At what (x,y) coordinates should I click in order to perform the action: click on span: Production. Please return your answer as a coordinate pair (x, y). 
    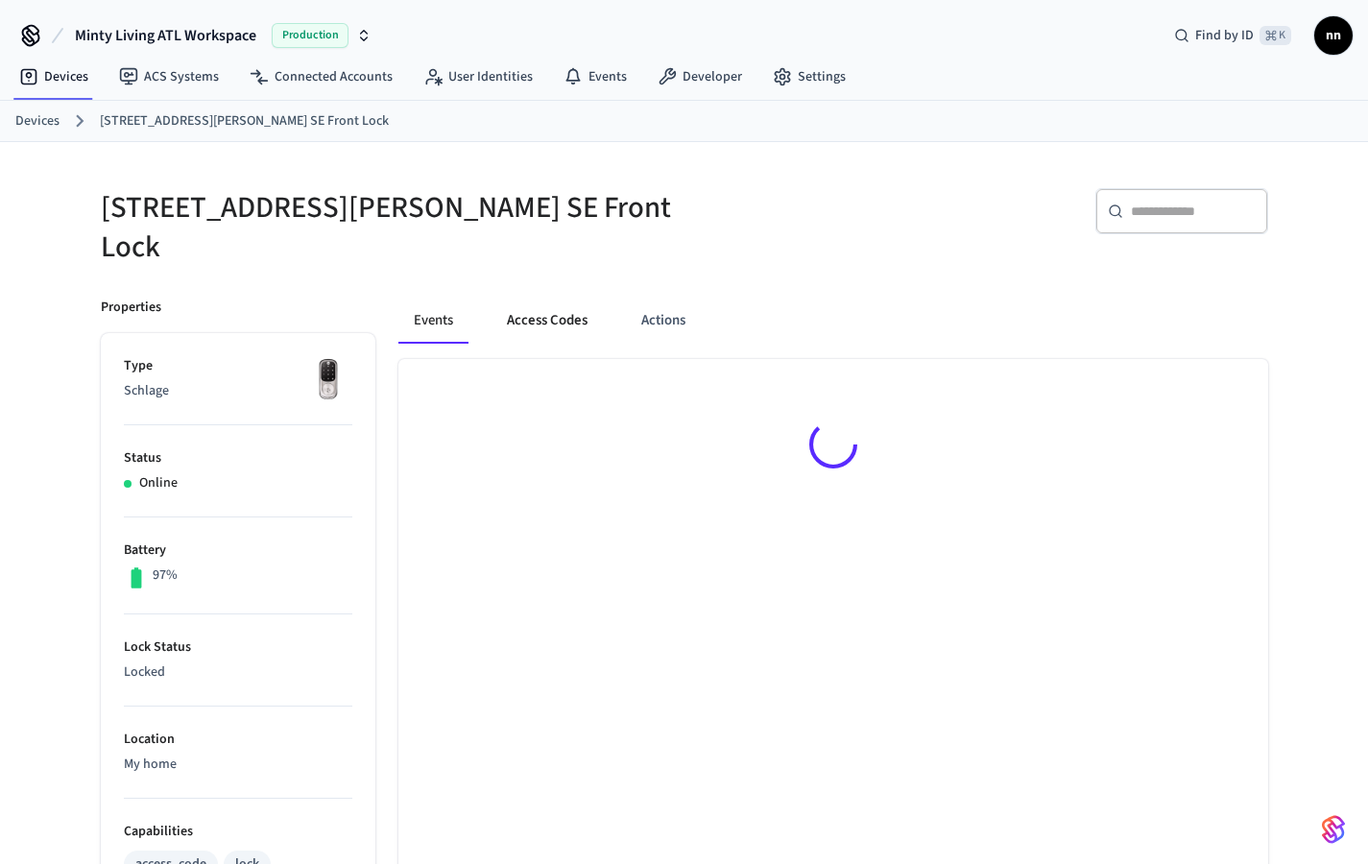
    Looking at the image, I should click on (310, 36).